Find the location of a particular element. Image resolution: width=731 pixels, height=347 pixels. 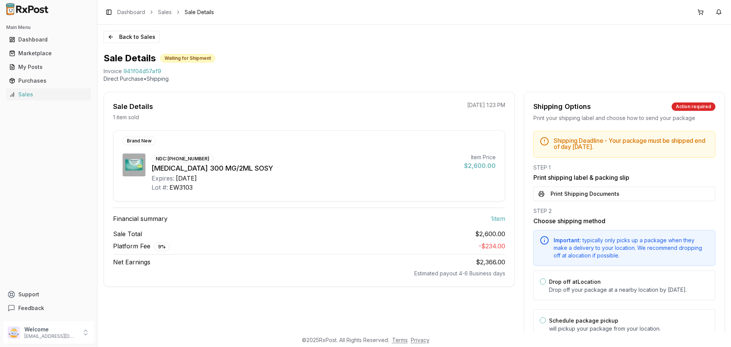

div: Estimated payout 4-6 Business days is located at coordinates (309, 273).